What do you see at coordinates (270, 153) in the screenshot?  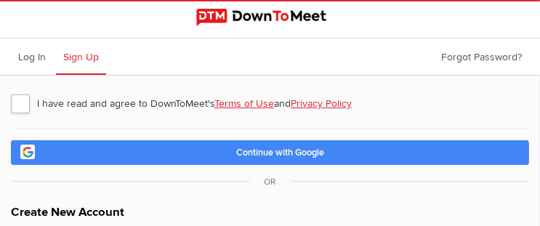 I see `a: Continue with Google` at bounding box center [270, 153].